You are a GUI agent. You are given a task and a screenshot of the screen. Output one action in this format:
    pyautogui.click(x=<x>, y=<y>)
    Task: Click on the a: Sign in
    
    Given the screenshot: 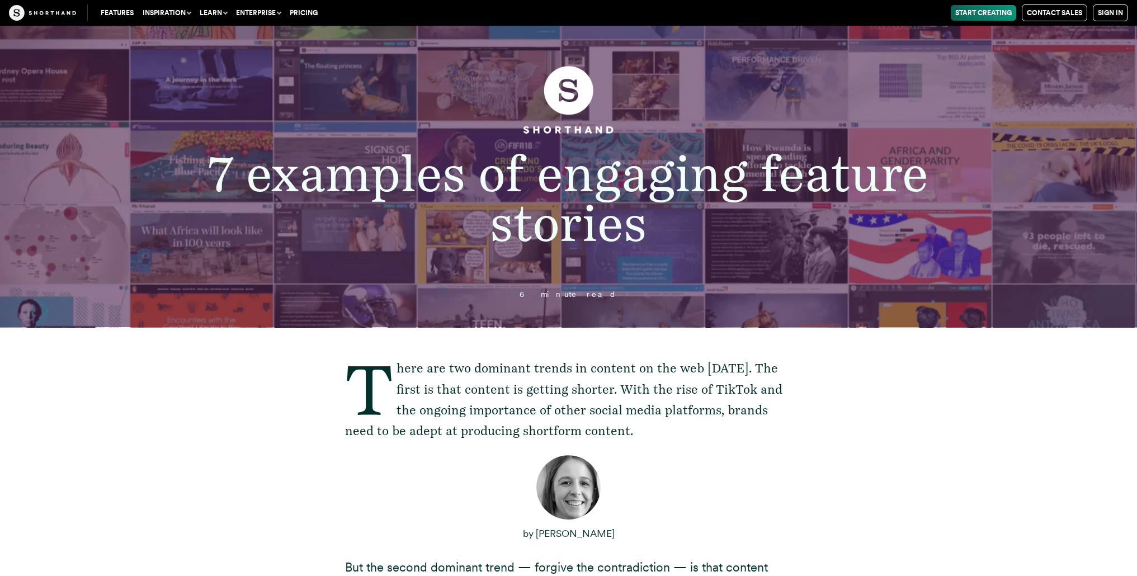 What is the action you would take?
    pyautogui.click(x=1110, y=13)
    